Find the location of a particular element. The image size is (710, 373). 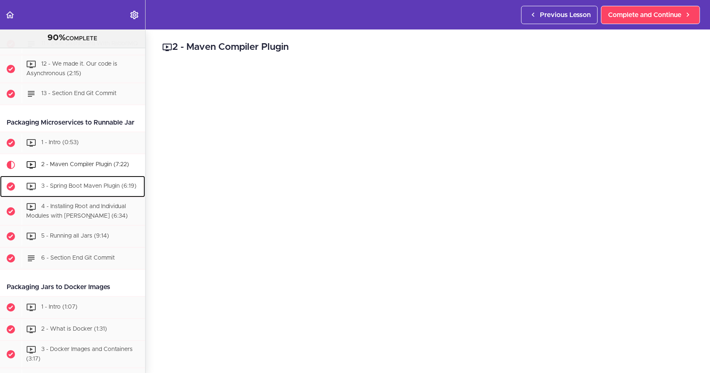

span: 1 - Intro (0:53) is located at coordinates (60, 143).